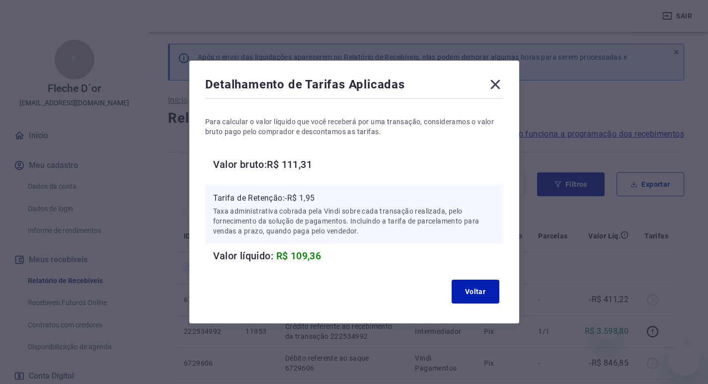 The image size is (708, 384). Describe the element at coordinates (298, 256) in the screenshot. I see `span: R$ 109,36` at that location.